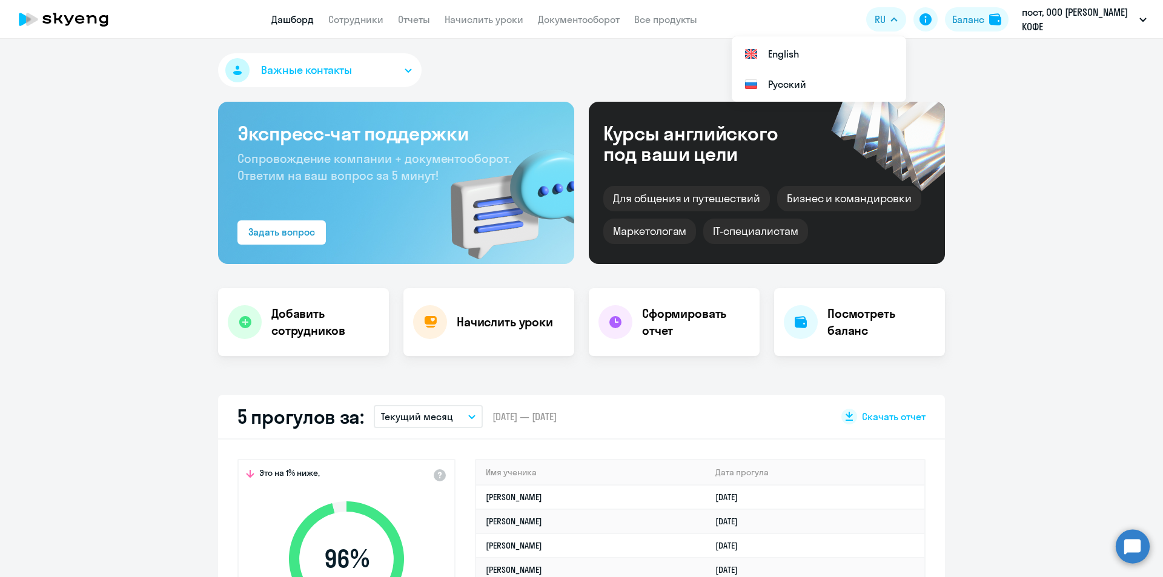 The width and height of the screenshot is (1163, 577). What do you see at coordinates (894, 417) in the screenshot?
I see `span: Скачать отчет` at bounding box center [894, 417].